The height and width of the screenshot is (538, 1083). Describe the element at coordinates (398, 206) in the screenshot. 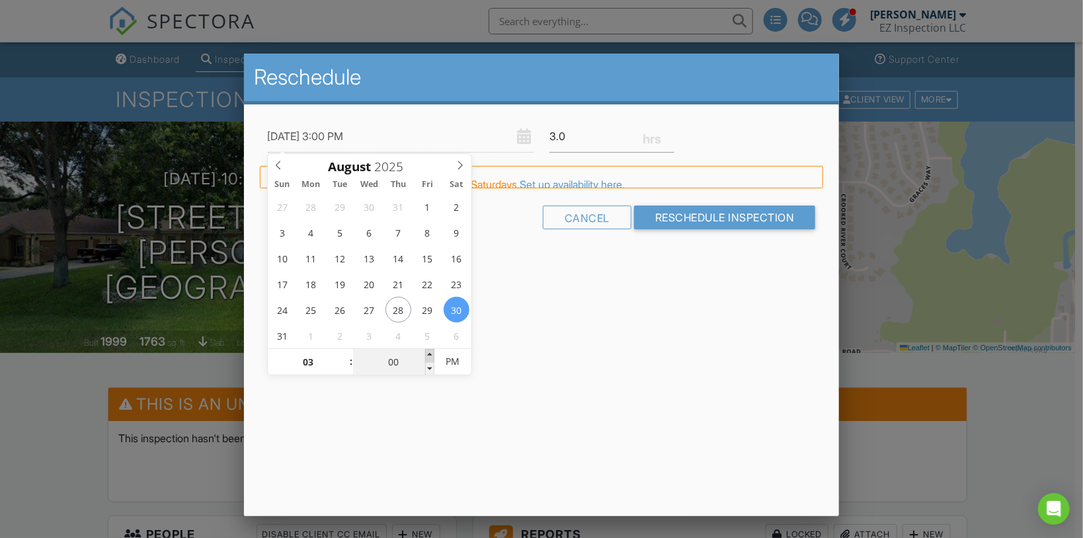

I see `span: July 31, 2025` at that location.